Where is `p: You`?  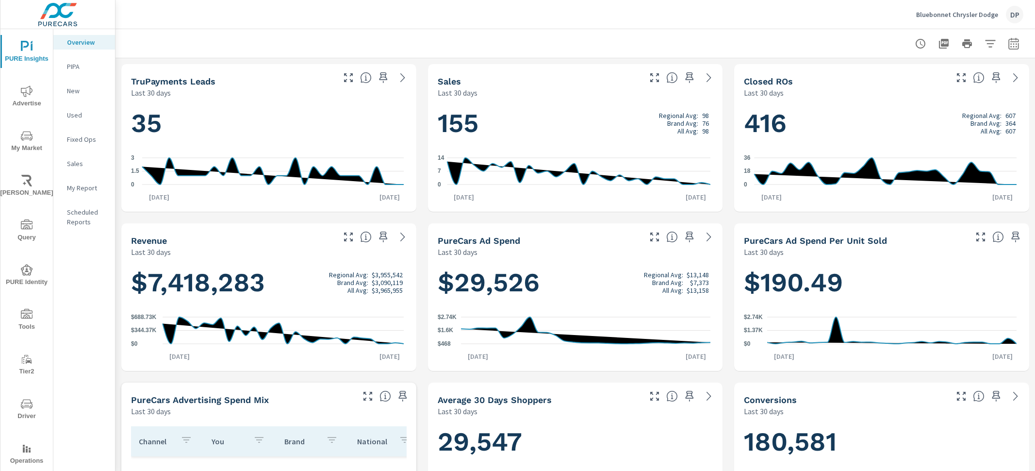 p: You is located at coordinates (229, 441).